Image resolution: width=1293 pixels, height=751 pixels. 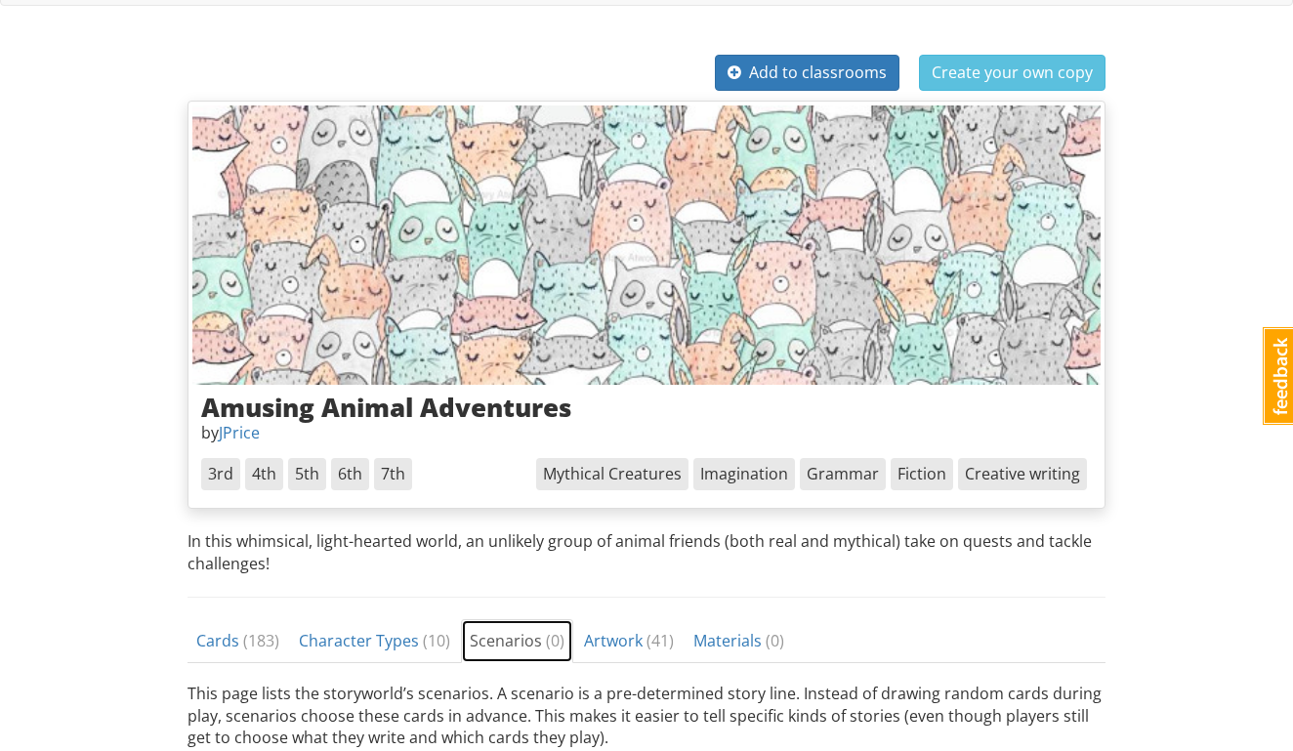 I want to click on img: o3gqdgbci6z1t6jf4zpp.jpg, so click(x=646, y=245).